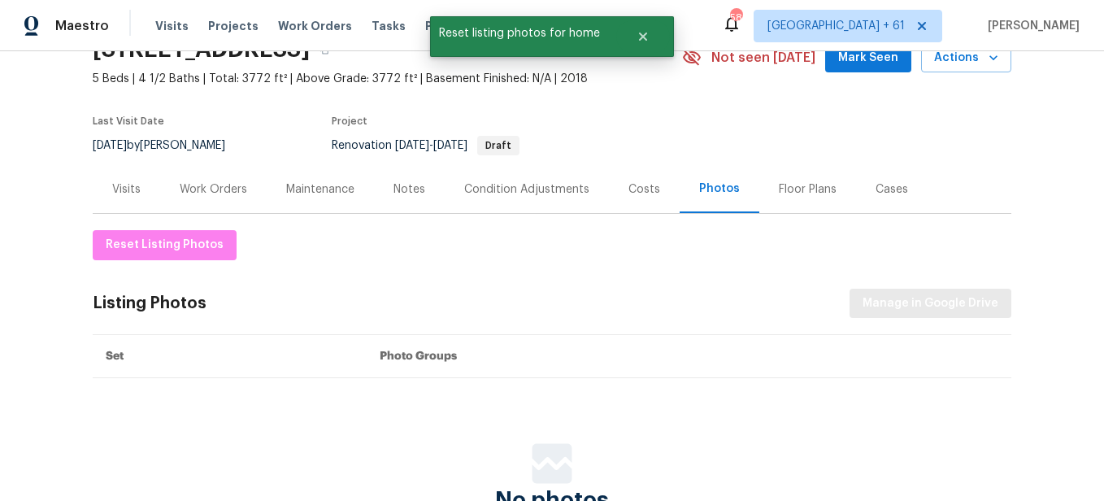 This screenshot has width=1104, height=501. Describe the element at coordinates (930, 303) in the screenshot. I see `span: Manage in Google Drive` at that location.